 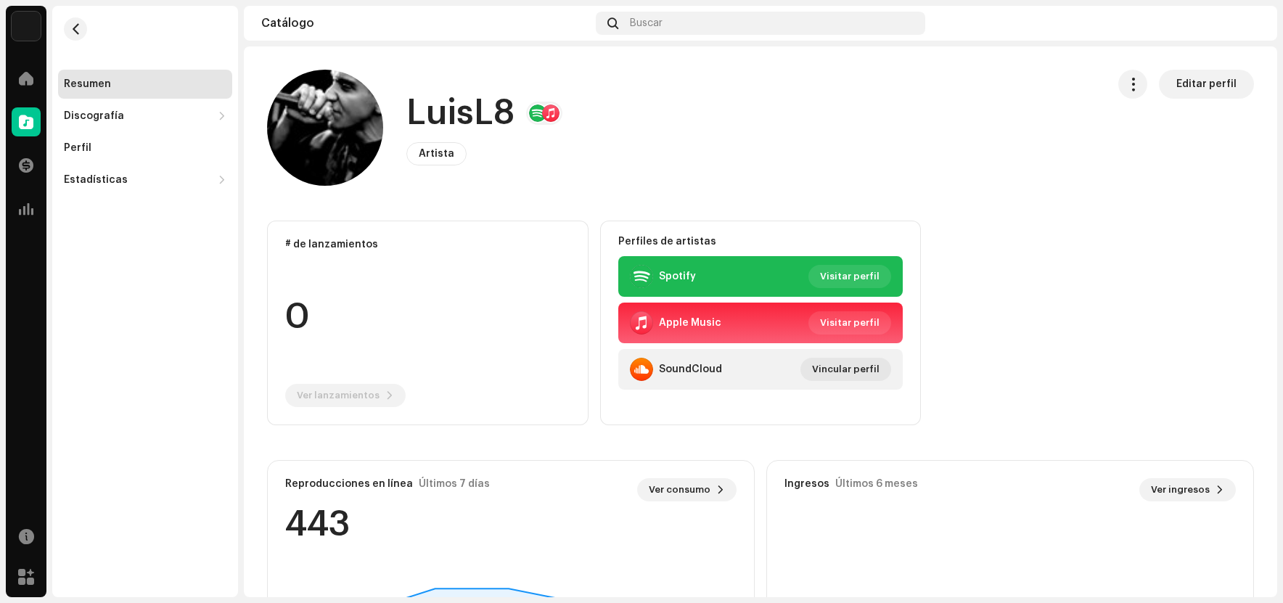 I want to click on span: Vincular perfil, so click(x=846, y=369).